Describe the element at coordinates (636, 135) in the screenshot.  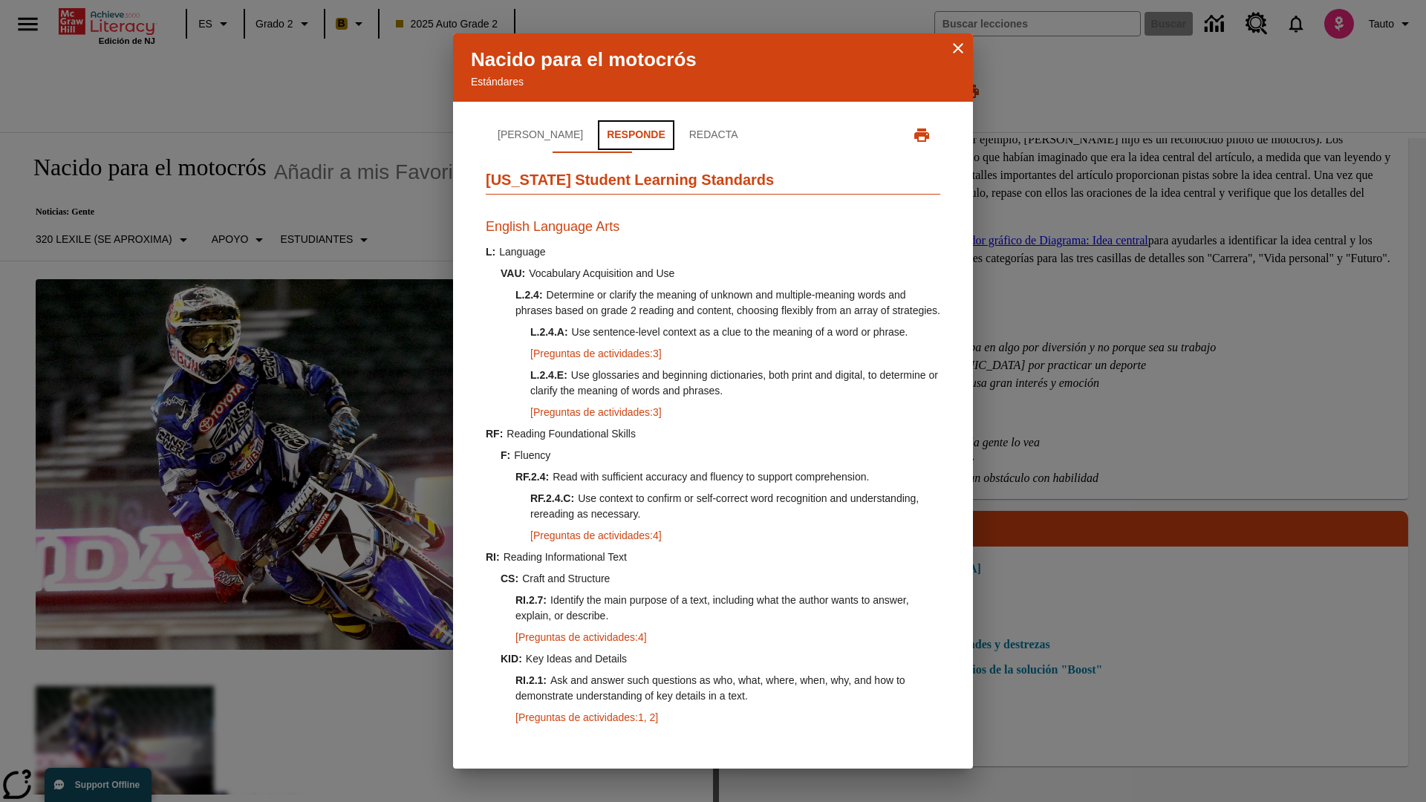
I see `button: Responde.` at that location.